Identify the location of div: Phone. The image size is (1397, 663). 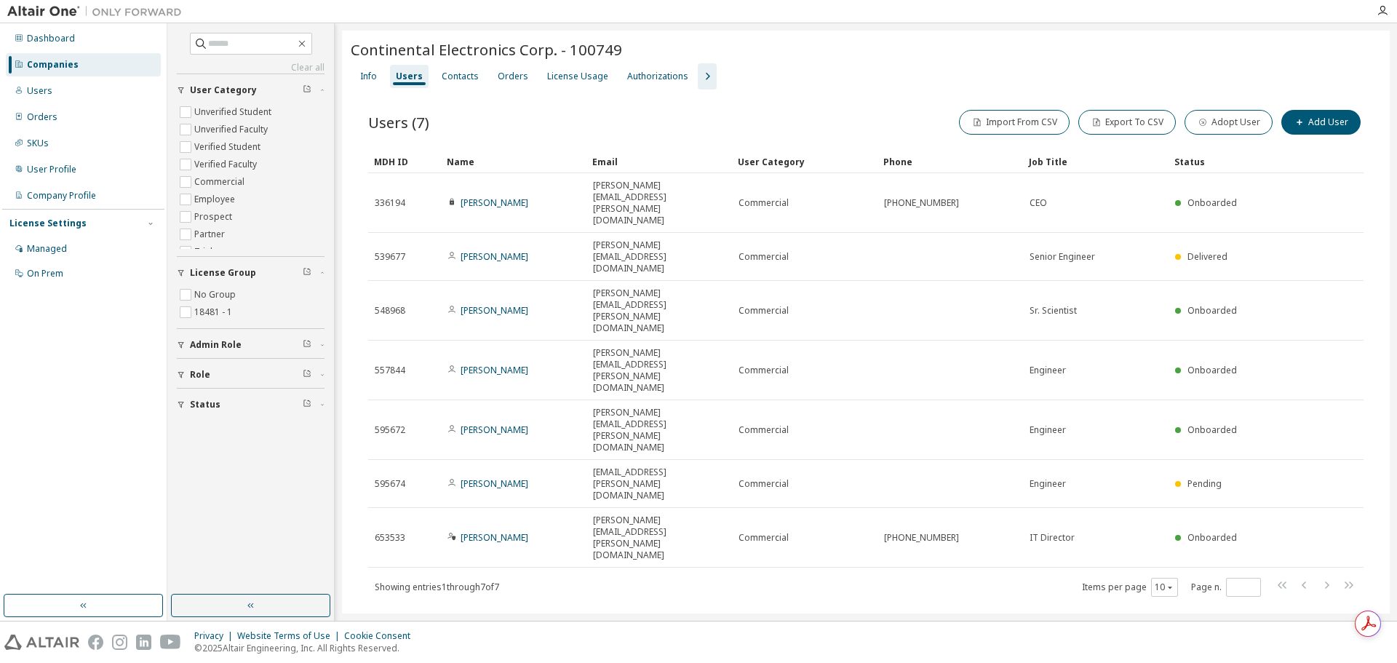
(950, 162).